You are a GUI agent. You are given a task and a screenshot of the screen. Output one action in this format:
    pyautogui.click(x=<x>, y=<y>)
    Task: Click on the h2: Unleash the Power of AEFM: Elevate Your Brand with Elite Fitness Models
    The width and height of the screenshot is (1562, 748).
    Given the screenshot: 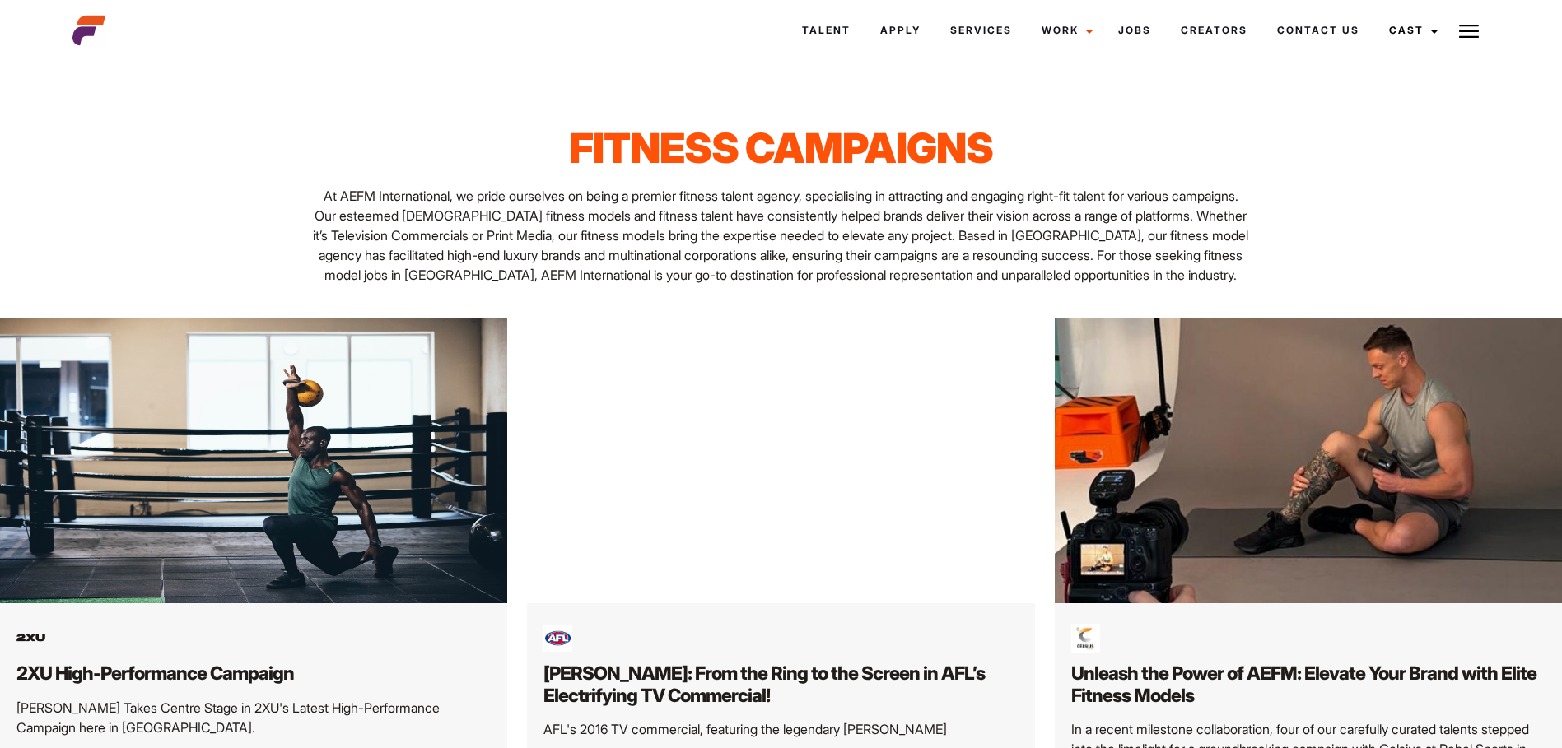 What is the action you would take?
    pyautogui.click(x=1308, y=685)
    